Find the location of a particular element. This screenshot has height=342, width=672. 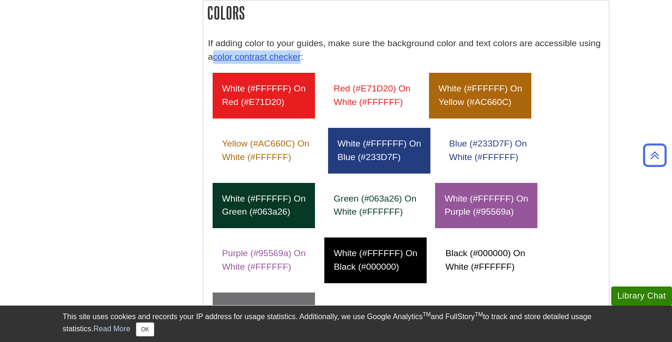

div: white (#FFFFFF) on purple (#95569a) is located at coordinates (486, 206).